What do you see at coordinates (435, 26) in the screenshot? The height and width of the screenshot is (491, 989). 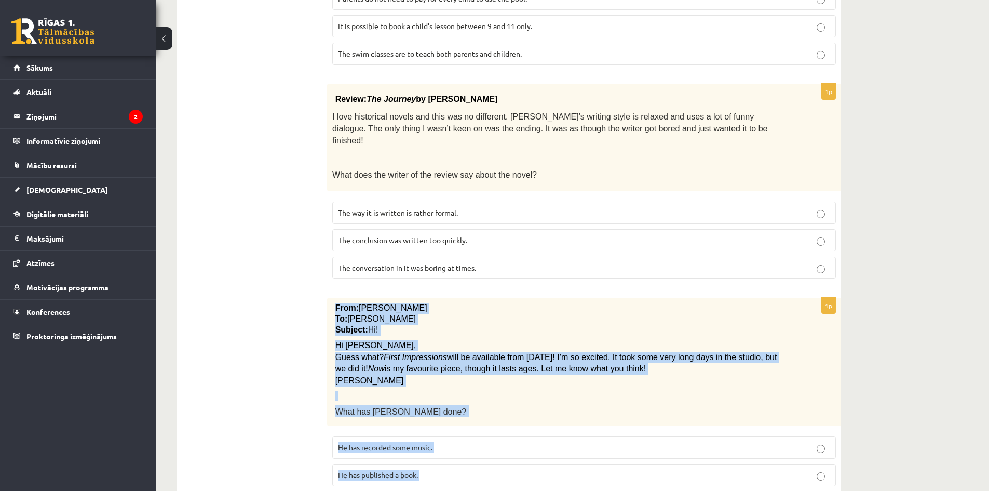 I see `span: It is possible to book a child’s lesson between 9 and 11 only.` at bounding box center [435, 26].